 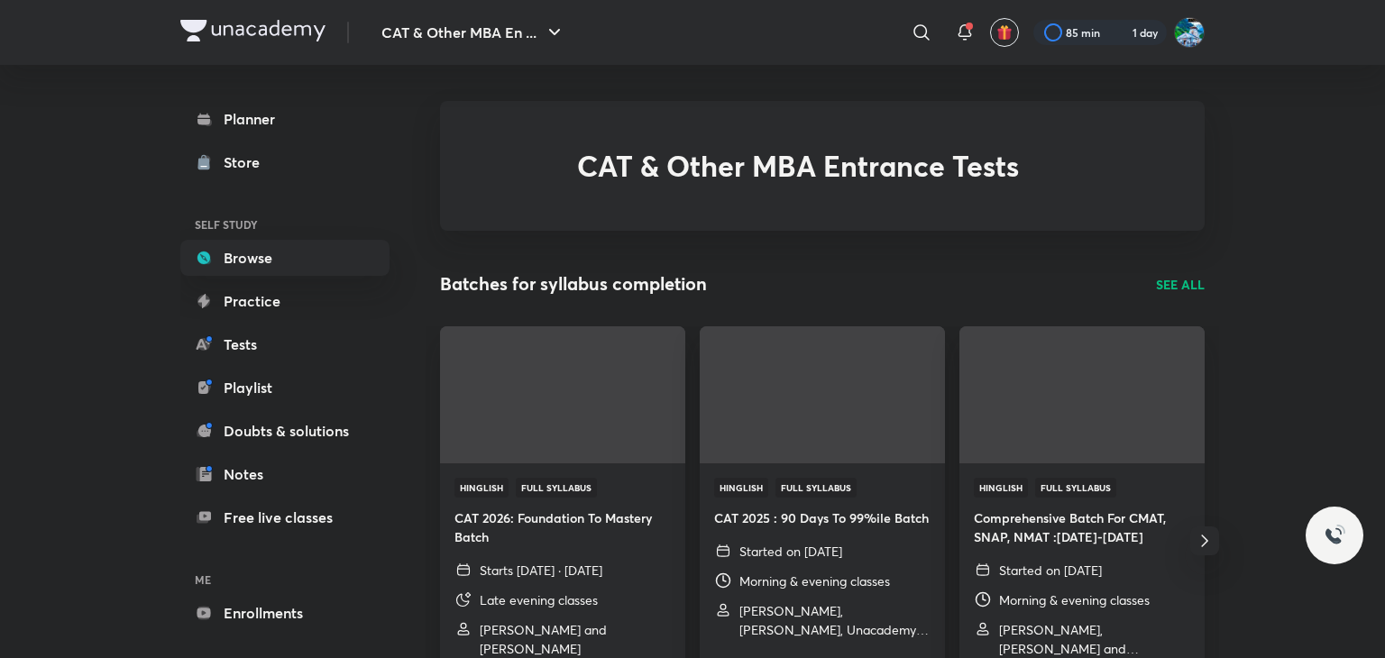 What do you see at coordinates (1005, 32) in the screenshot?
I see `button: avatar` at bounding box center [1005, 32].